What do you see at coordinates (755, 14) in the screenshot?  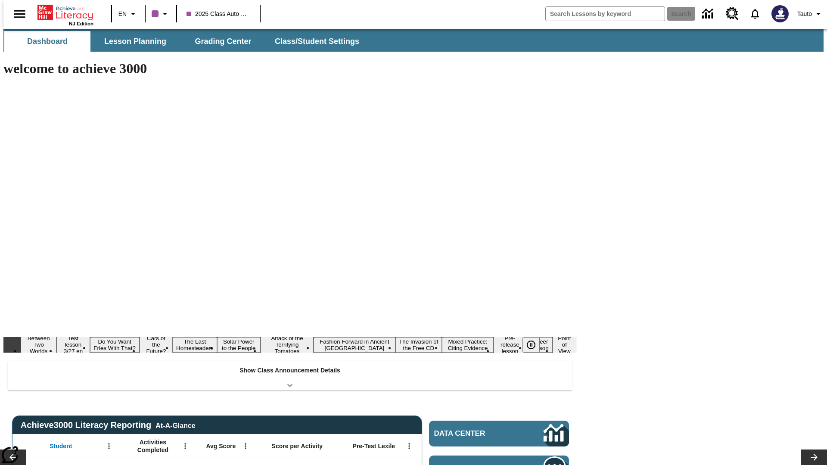 I see `a: Notifications` at bounding box center [755, 14].